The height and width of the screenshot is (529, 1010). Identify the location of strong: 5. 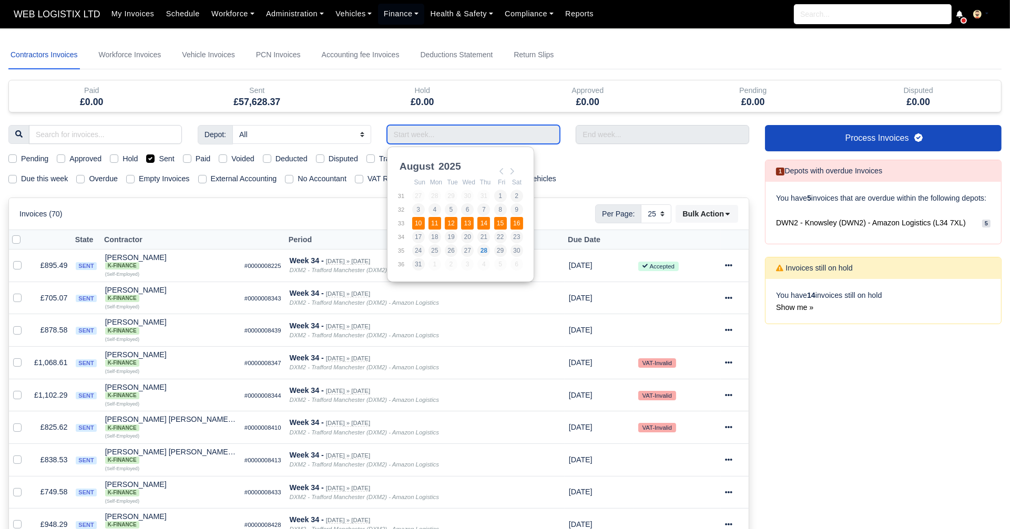
(809, 198).